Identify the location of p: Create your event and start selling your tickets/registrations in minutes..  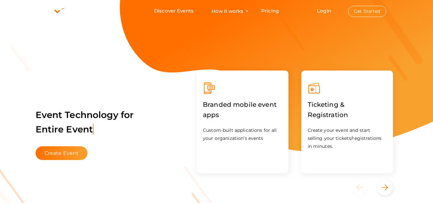
(347, 138).